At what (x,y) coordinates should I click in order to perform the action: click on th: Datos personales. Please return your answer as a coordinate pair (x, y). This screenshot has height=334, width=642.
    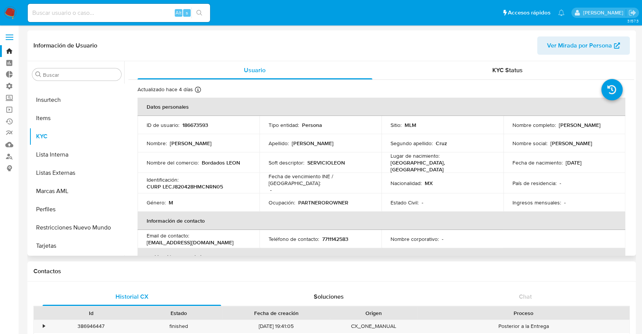
    Looking at the image, I should click on (381, 107).